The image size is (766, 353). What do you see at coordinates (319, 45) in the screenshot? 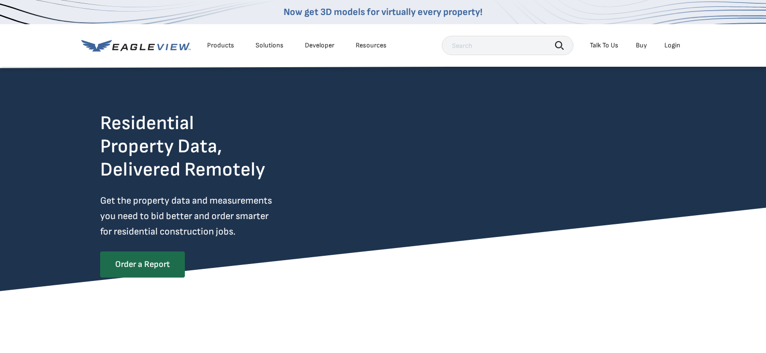
I see `a: Developer` at bounding box center [319, 45].